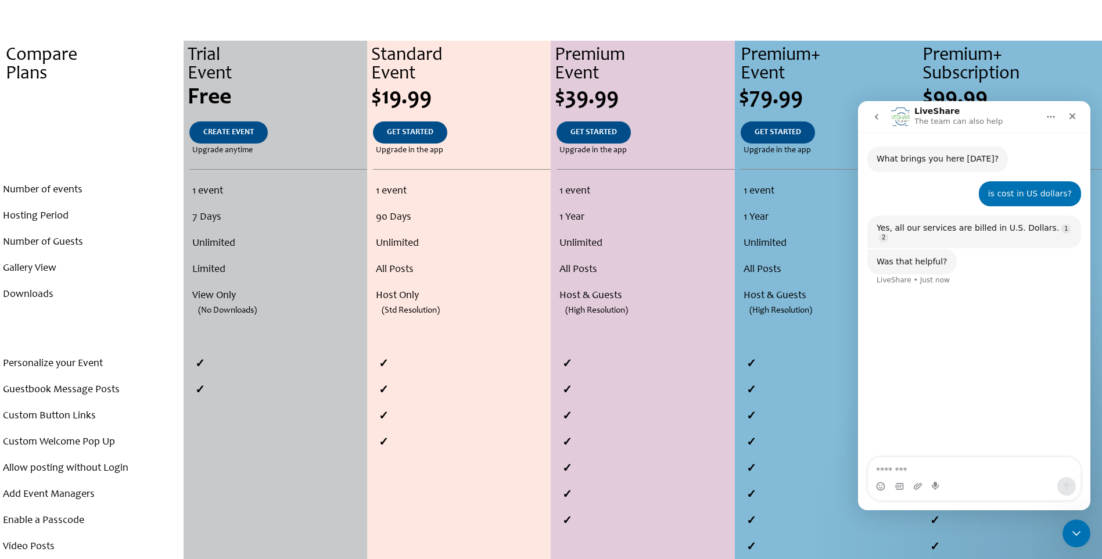 This screenshot has width=1102, height=559. I want to click on div: Yes, all our services are billed in U.S. Dollars., so click(116, 131).